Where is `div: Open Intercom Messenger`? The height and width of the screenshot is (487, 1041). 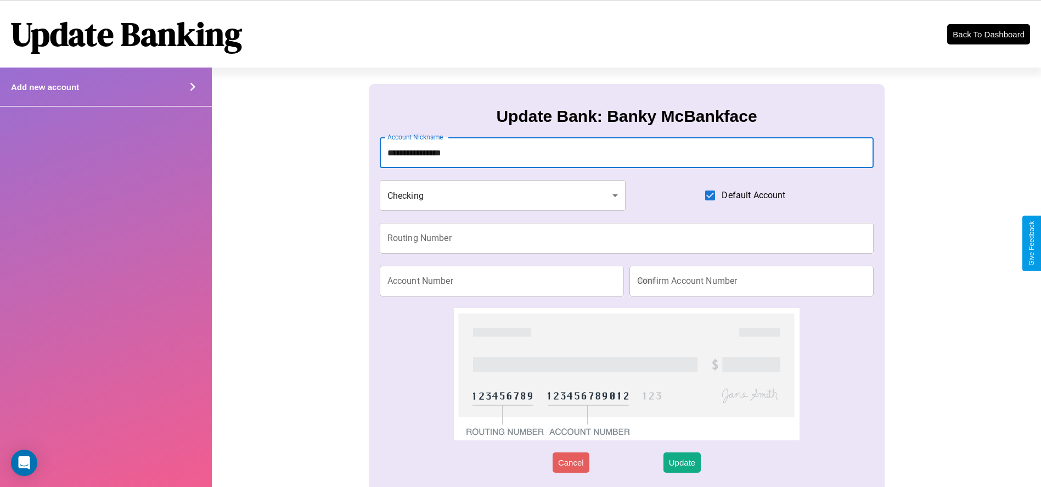 div: Open Intercom Messenger is located at coordinates (24, 463).